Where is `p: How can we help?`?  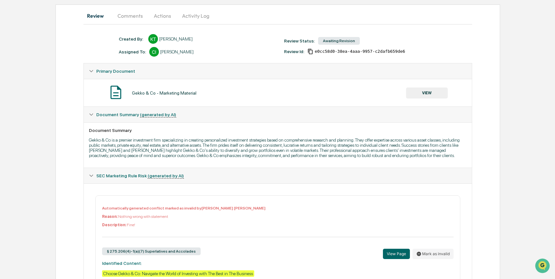
p: How can we help? is located at coordinates (62, 19).